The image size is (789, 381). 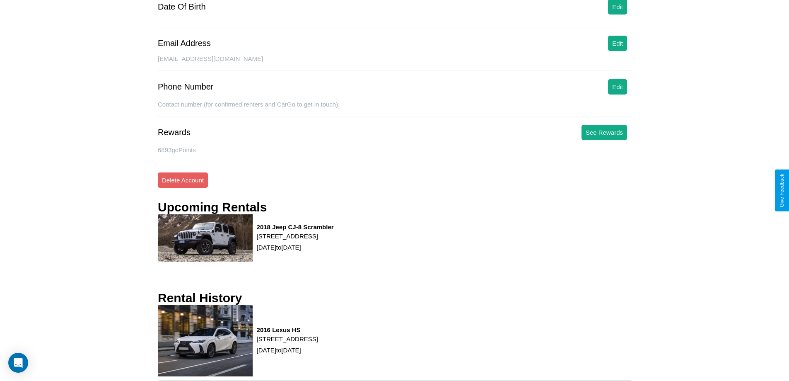 What do you see at coordinates (287, 329) in the screenshot?
I see `h3: 2016 Lexus HS` at bounding box center [287, 329].